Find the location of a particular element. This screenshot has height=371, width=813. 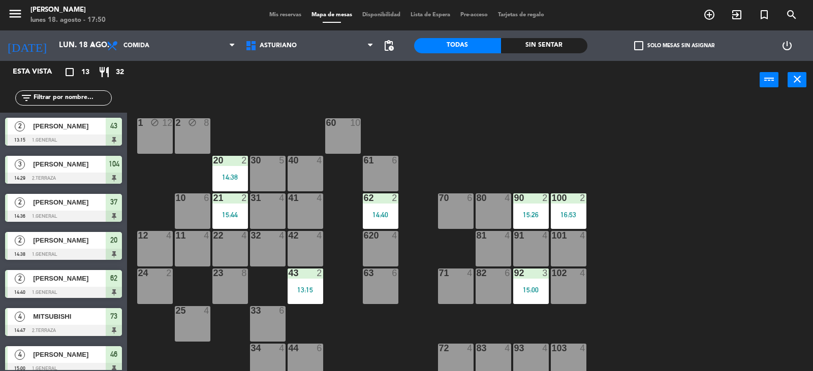

div: 21 is located at coordinates (213, 198).